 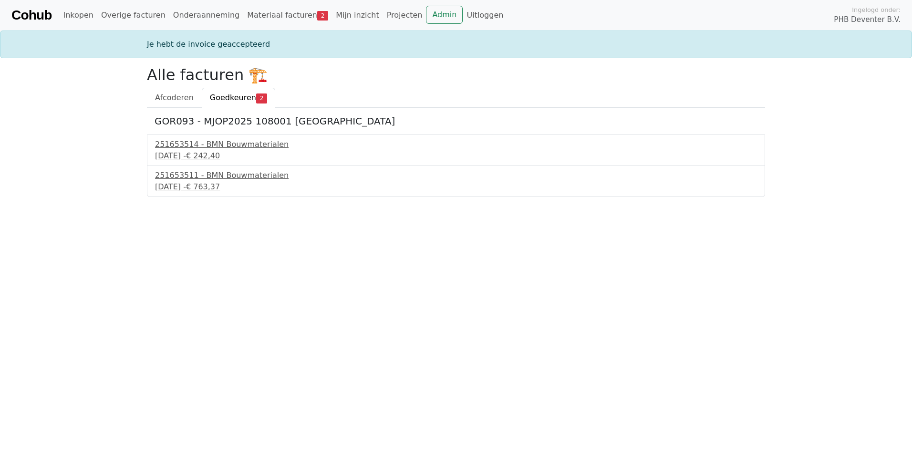 I want to click on a: Materiaal facturen2, so click(x=288, y=15).